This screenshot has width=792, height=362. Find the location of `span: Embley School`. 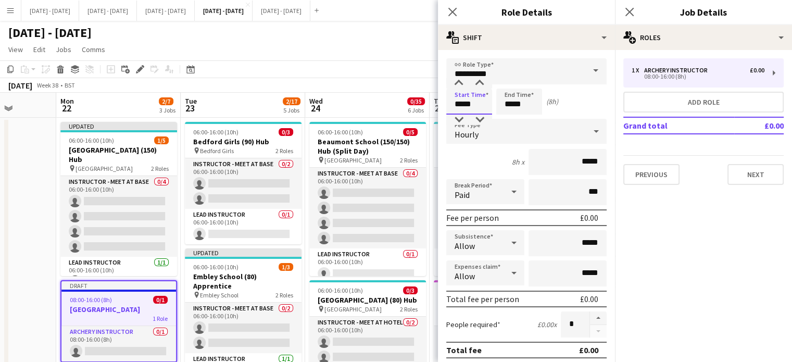

span: Embley School is located at coordinates (219, 295).